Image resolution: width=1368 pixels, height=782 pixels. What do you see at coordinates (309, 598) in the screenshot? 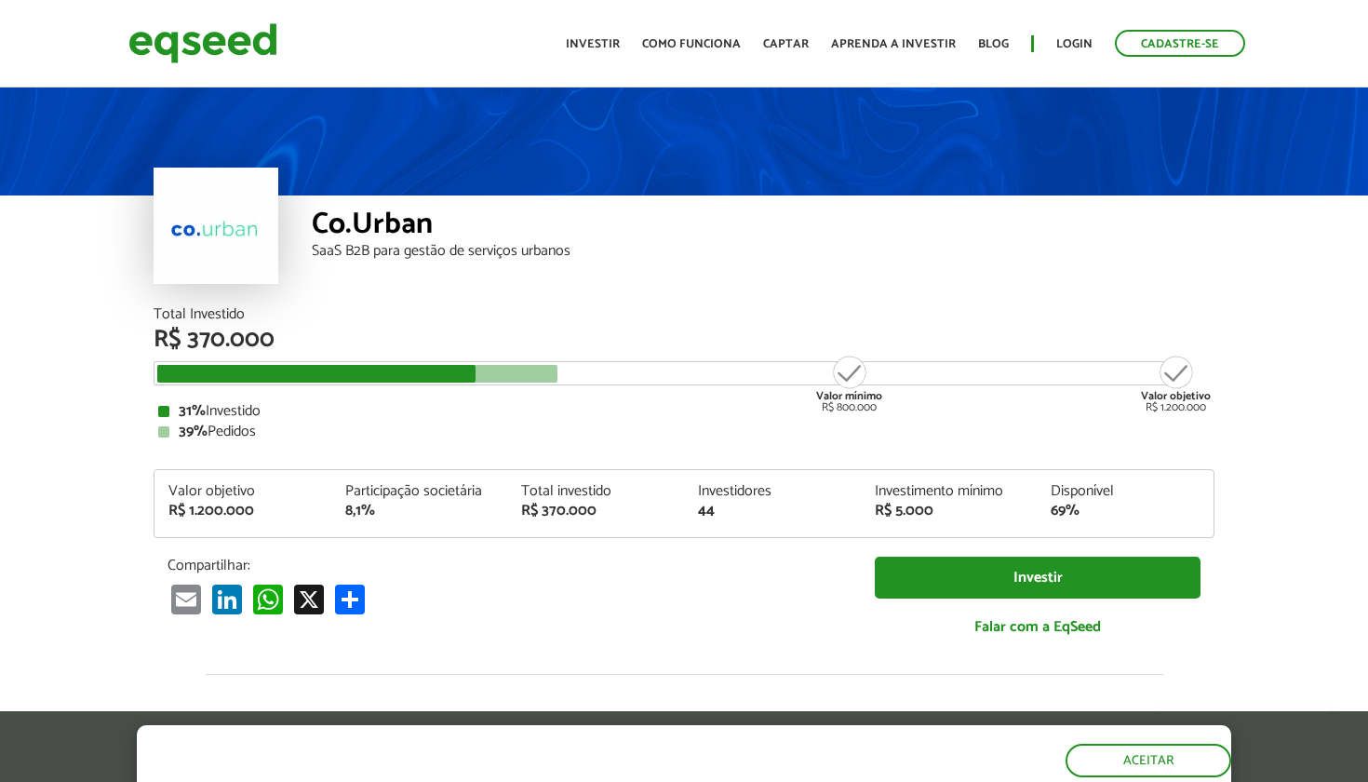
I see `a: X` at bounding box center [309, 598].